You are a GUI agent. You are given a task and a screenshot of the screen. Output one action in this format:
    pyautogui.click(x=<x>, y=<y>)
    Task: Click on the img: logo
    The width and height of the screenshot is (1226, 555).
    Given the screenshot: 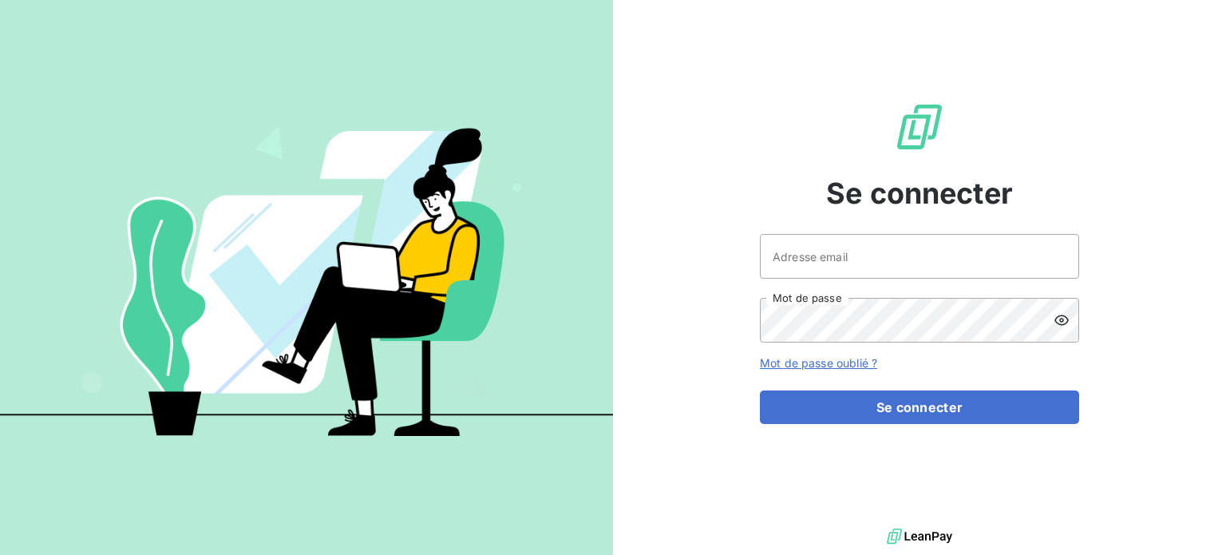 What is the action you would take?
    pyautogui.click(x=919, y=536)
    